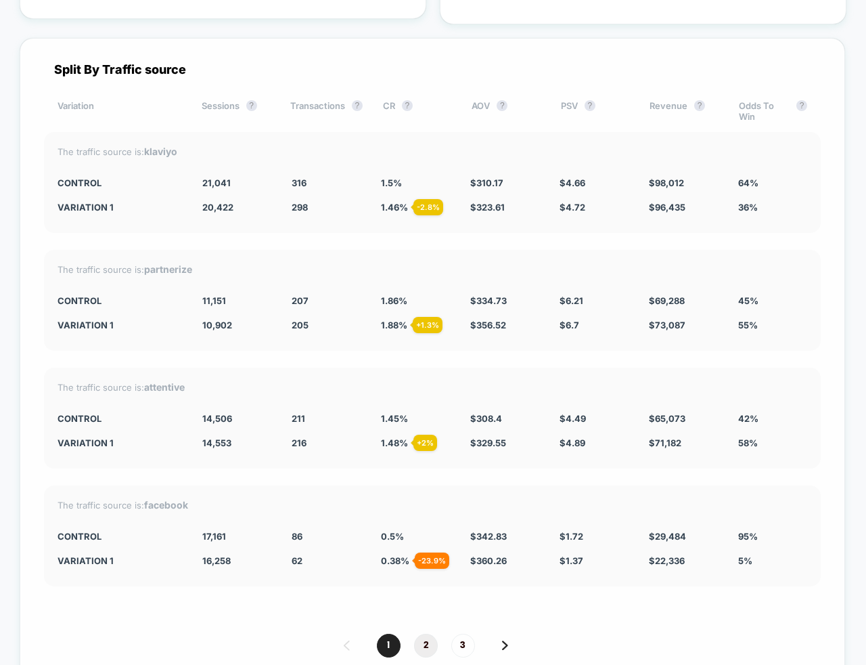 Image resolution: width=866 pixels, height=665 pixels. Describe the element at coordinates (426, 645) in the screenshot. I see `span: 2` at that location.